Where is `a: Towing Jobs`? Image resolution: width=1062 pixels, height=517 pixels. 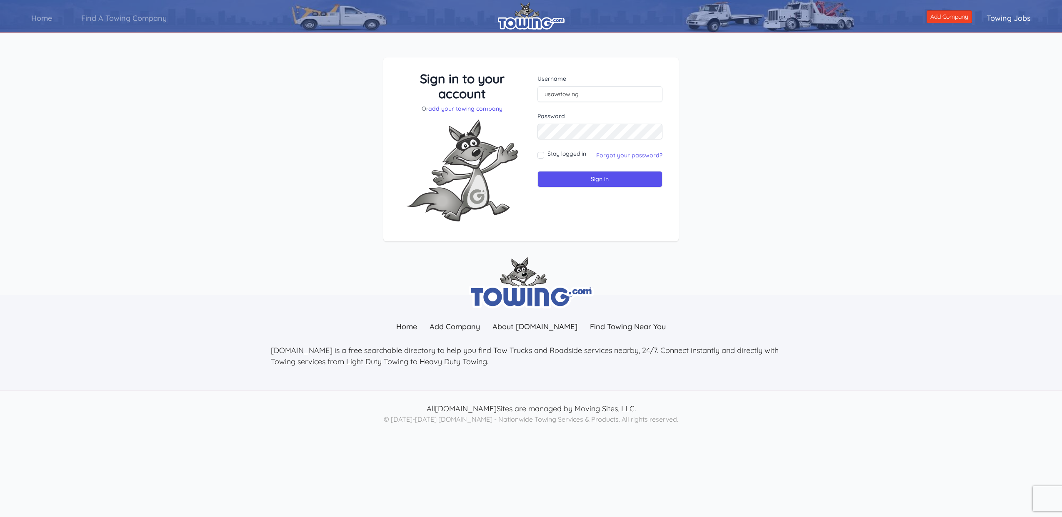
a: Towing Jobs is located at coordinates (1009, 18).